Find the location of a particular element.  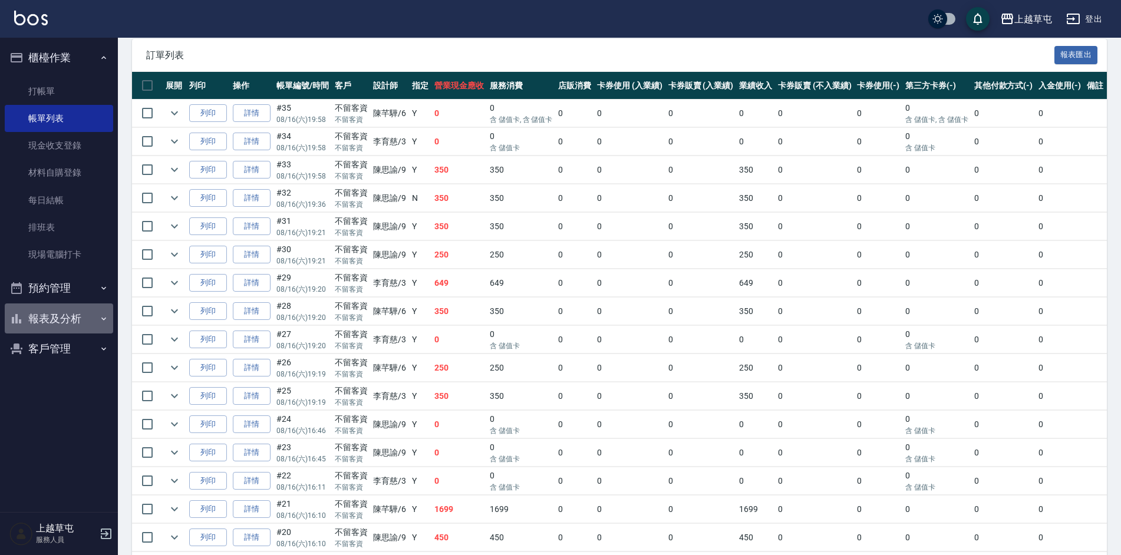

span: 訂單列表 is located at coordinates (600, 55).